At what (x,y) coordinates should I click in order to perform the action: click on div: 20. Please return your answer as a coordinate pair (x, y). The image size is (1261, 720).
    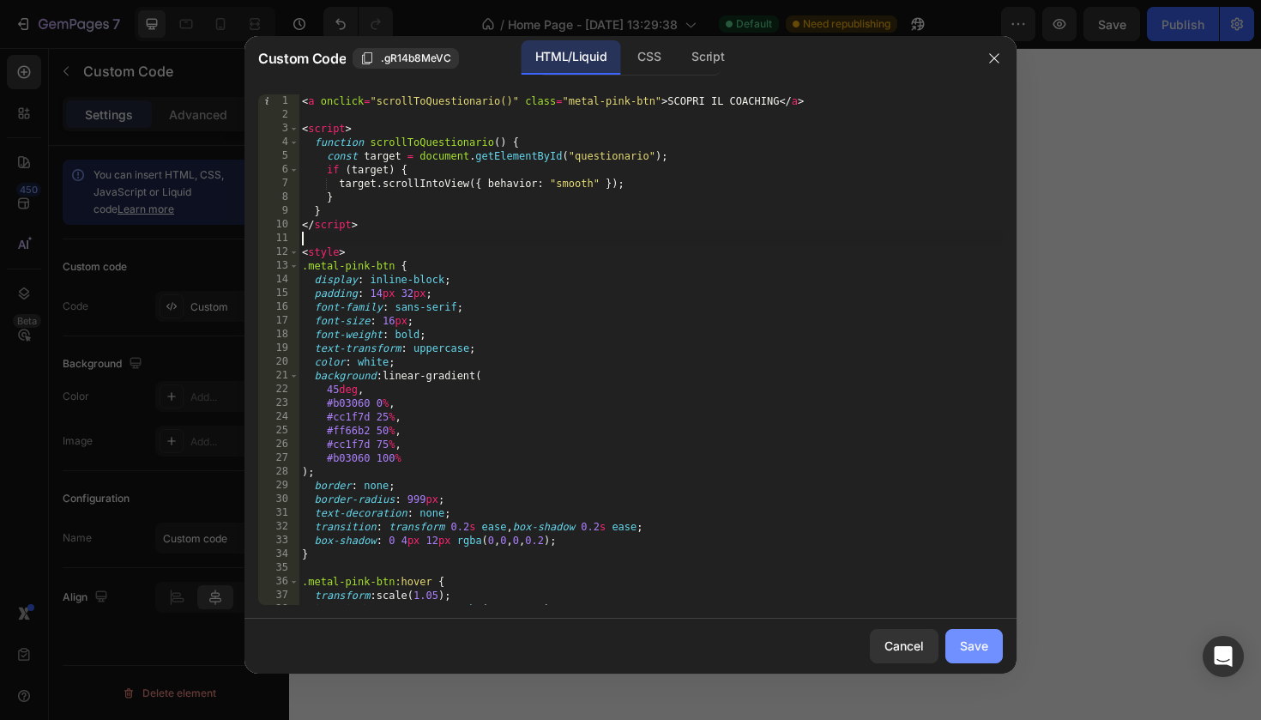
    Looking at the image, I should click on (279, 362).